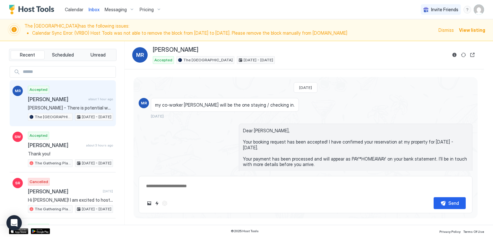 The image size is (493, 237). Describe the element at coordinates (468, 10) in the screenshot. I see `div: menu` at that location.